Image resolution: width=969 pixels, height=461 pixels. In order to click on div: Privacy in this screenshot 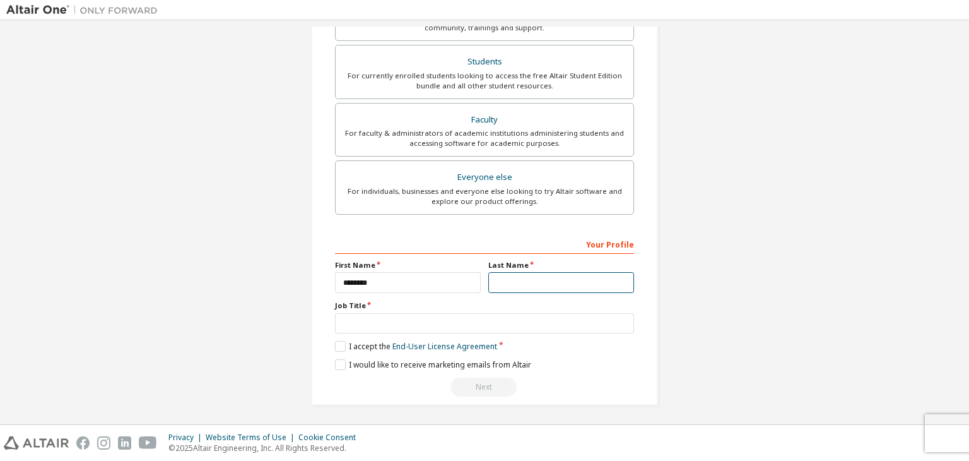, I will do `click(187, 437)`.